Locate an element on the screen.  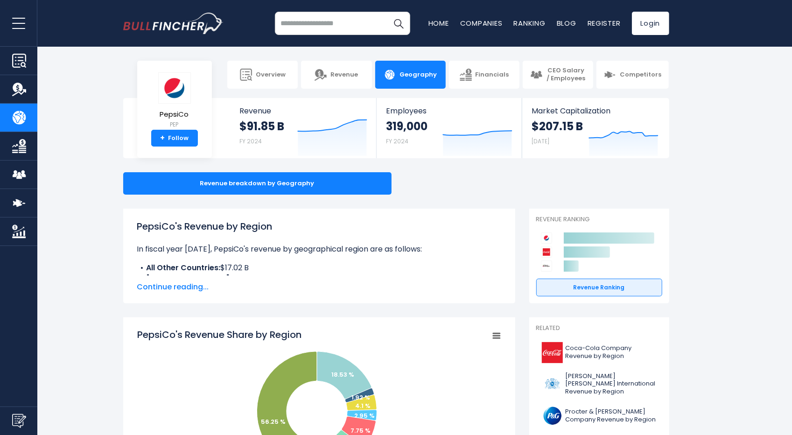
a: Register is located at coordinates (604, 23).